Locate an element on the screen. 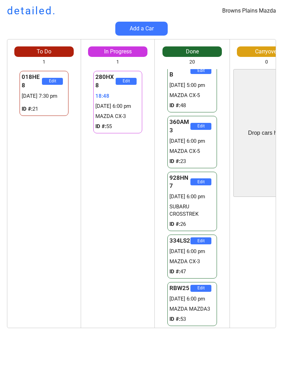  div: 334LS2 is located at coordinates (179, 241).